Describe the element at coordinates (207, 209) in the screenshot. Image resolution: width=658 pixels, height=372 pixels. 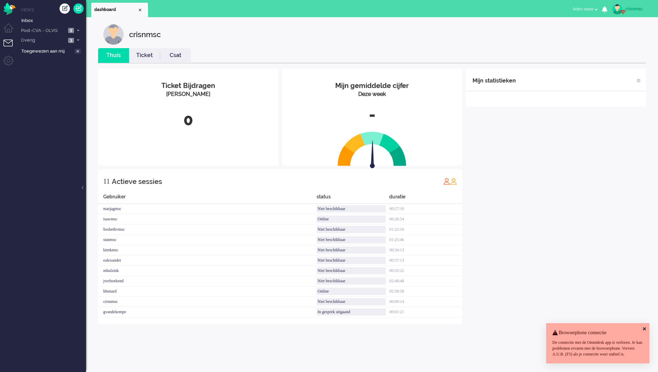
I see `div: marjagmsc` at that location.